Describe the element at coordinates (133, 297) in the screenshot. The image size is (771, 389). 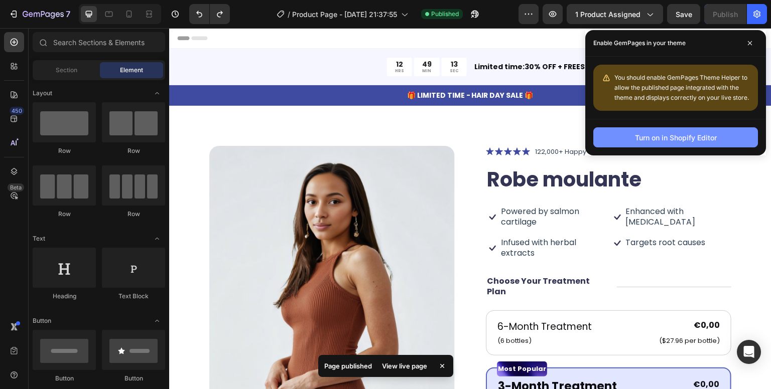
I see `div: Text Block` at that location.